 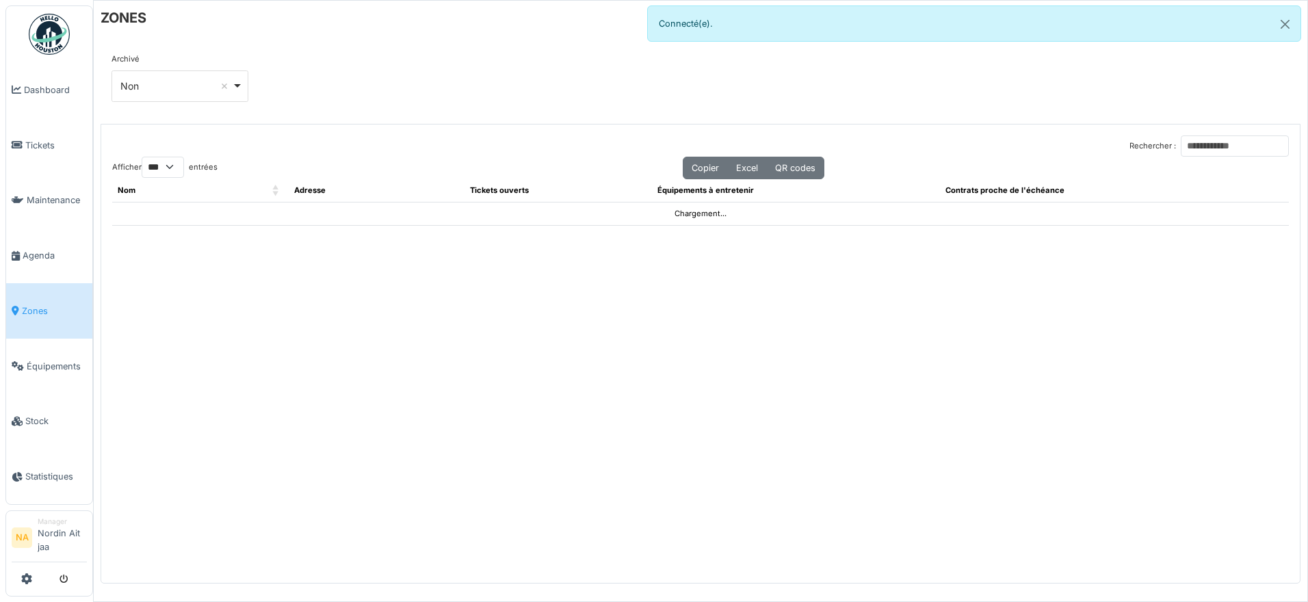 I want to click on span: Tickets ouverts, so click(x=499, y=190).